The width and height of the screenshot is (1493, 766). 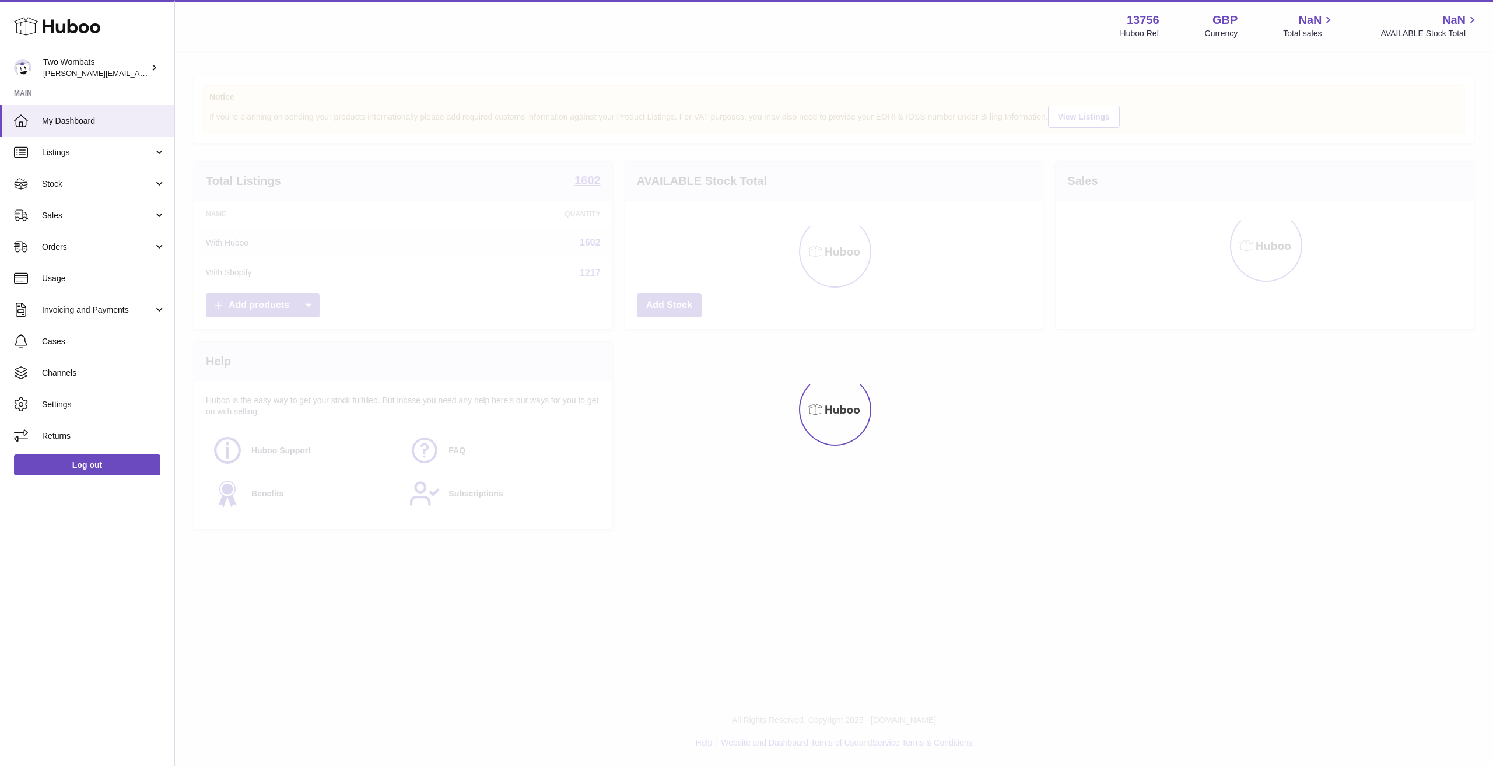 I want to click on span: Returns, so click(x=104, y=436).